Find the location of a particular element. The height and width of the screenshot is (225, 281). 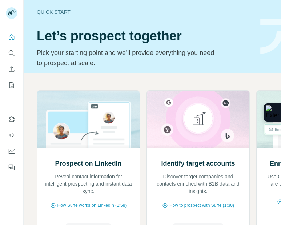

button: Feedback is located at coordinates (12, 167).